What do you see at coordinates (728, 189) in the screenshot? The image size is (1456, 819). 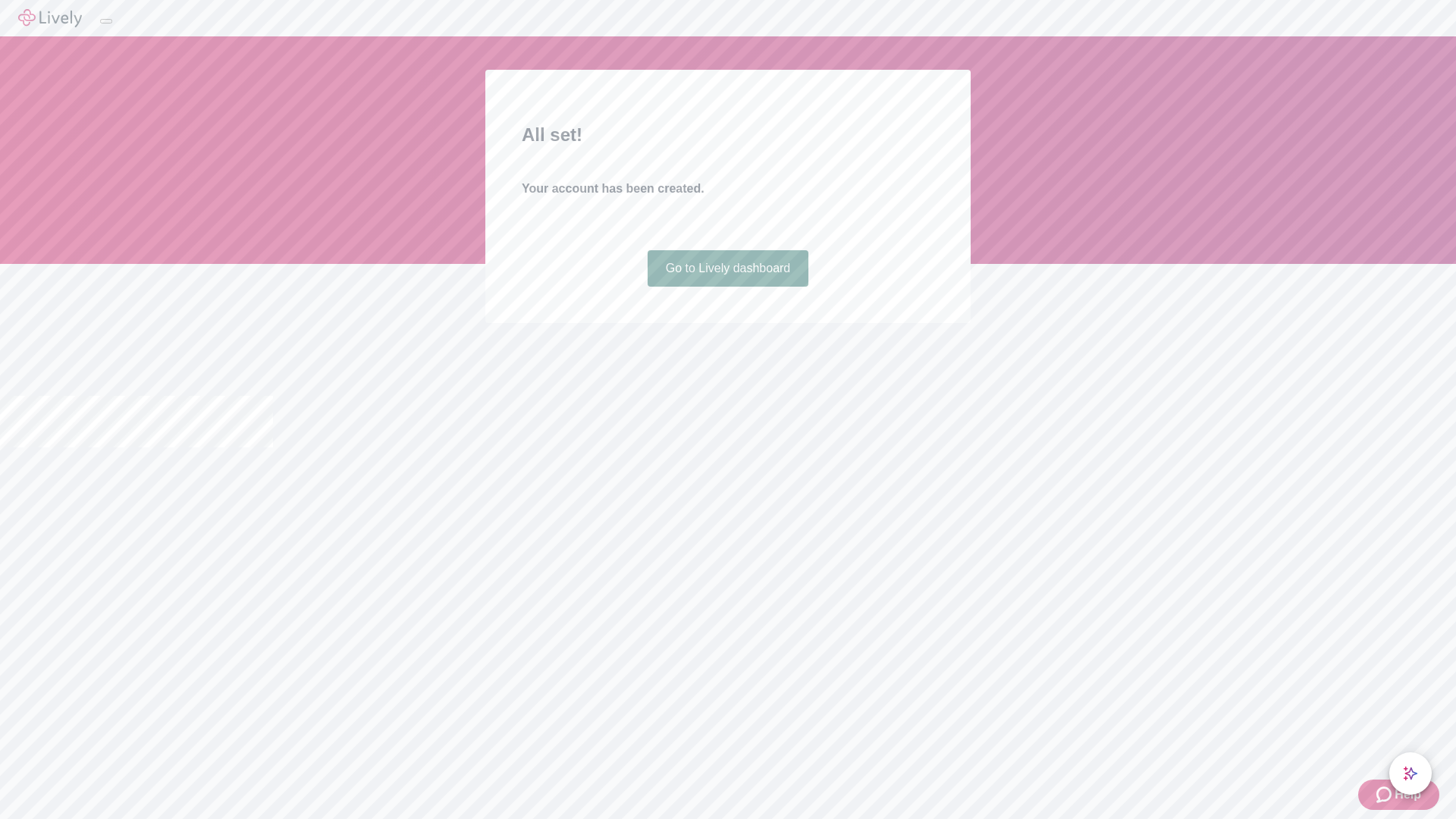 I see `h4: Your account has been created.` at bounding box center [728, 189].